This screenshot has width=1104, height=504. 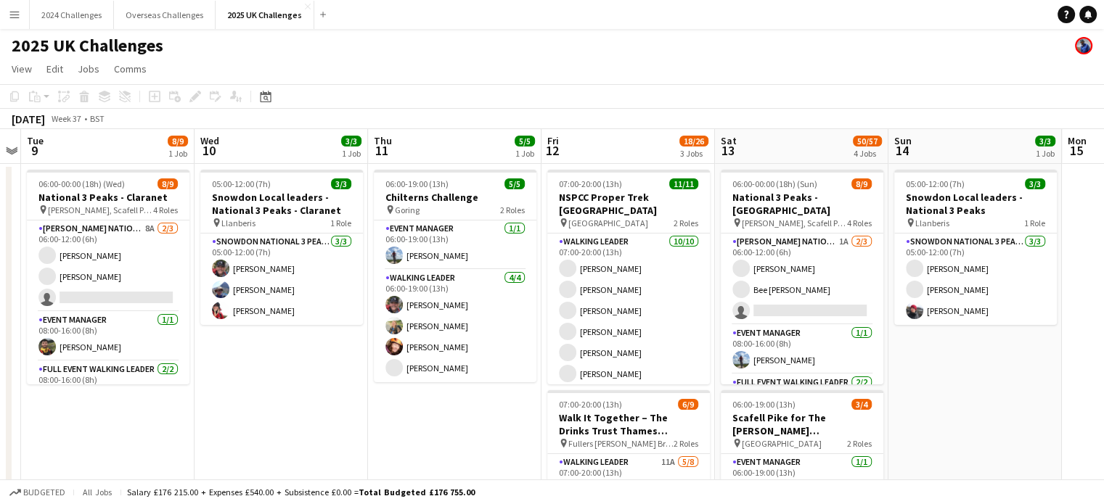 I want to click on span: 06:00-00:00 (18h) (Sun), so click(x=774, y=184).